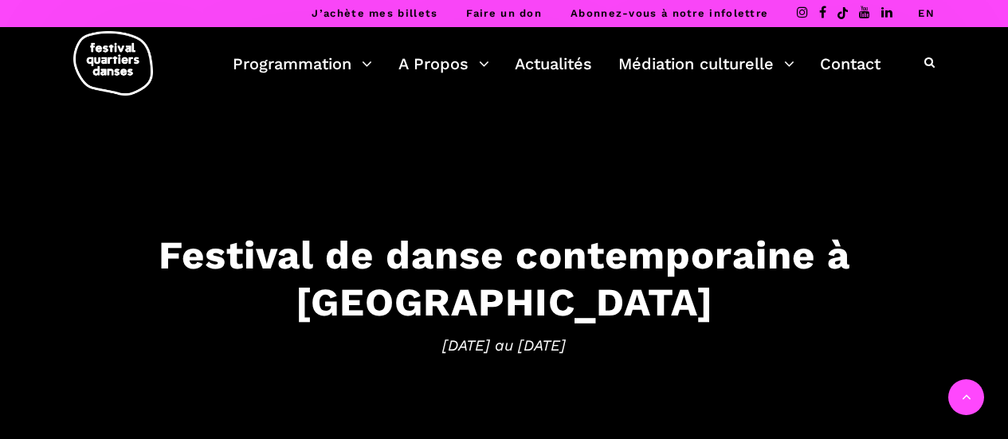  What do you see at coordinates (926, 13) in the screenshot?
I see `a: EN` at bounding box center [926, 13].